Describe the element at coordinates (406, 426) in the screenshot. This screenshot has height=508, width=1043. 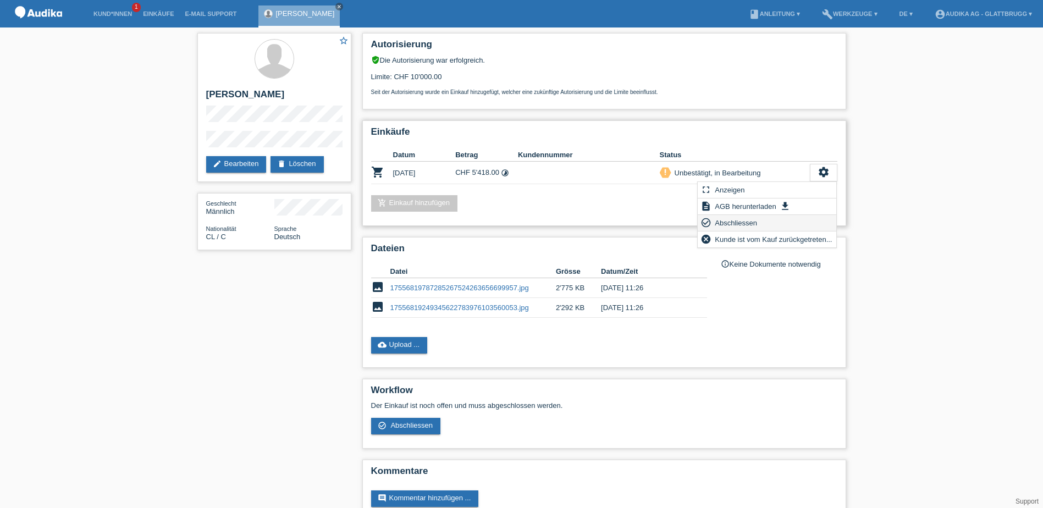
I see `a: check_circle_outline Abschliessen` at that location.